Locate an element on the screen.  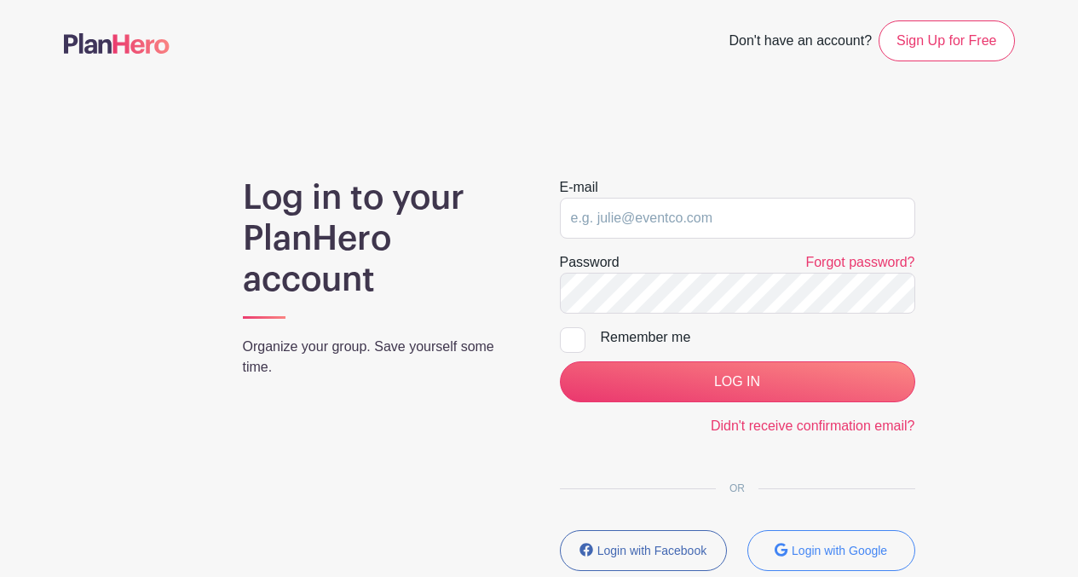
label: E-mail is located at coordinates (578, 187).